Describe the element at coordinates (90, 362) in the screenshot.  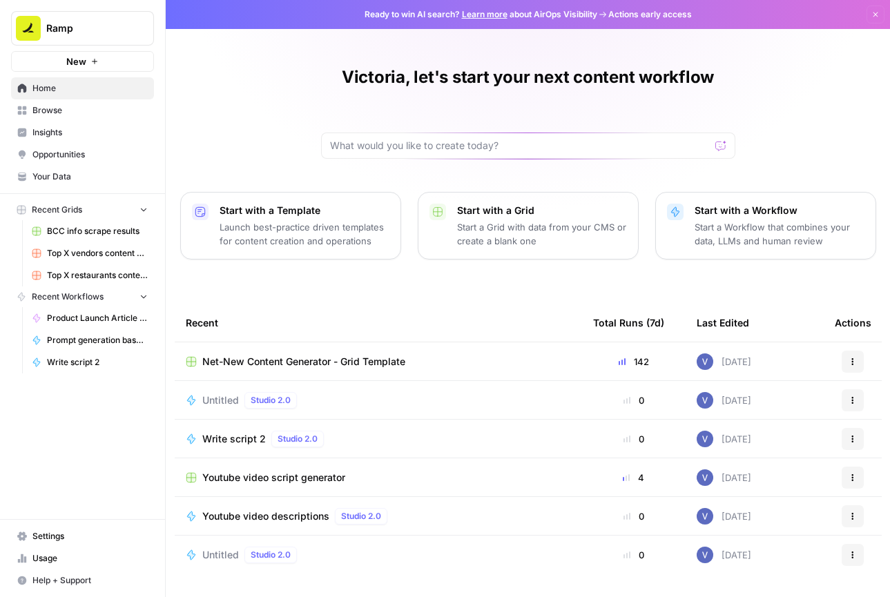
I see `a: Write script 2` at that location.